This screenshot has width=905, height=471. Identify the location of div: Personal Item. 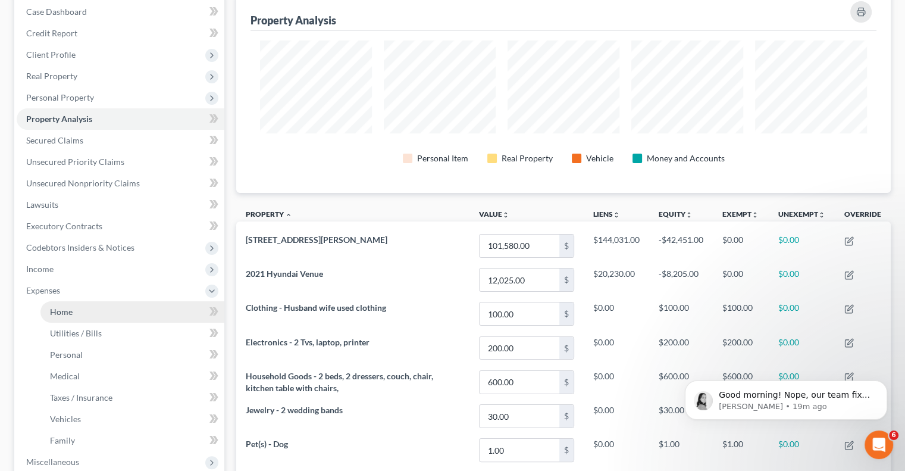
(443, 158).